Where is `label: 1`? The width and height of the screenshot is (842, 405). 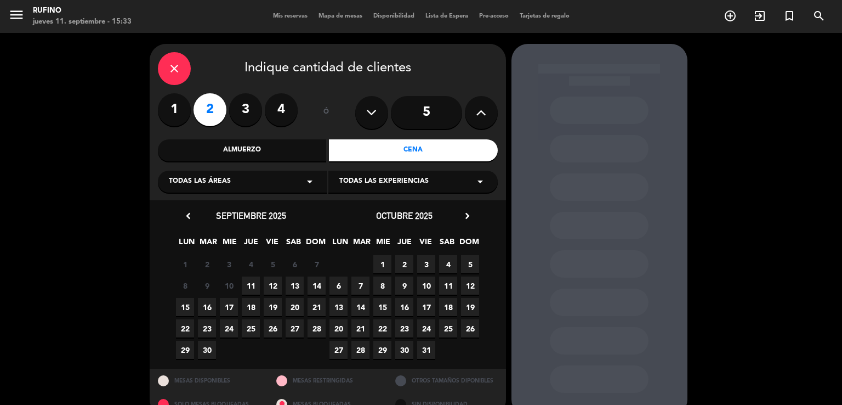
label: 1 is located at coordinates (174, 110).